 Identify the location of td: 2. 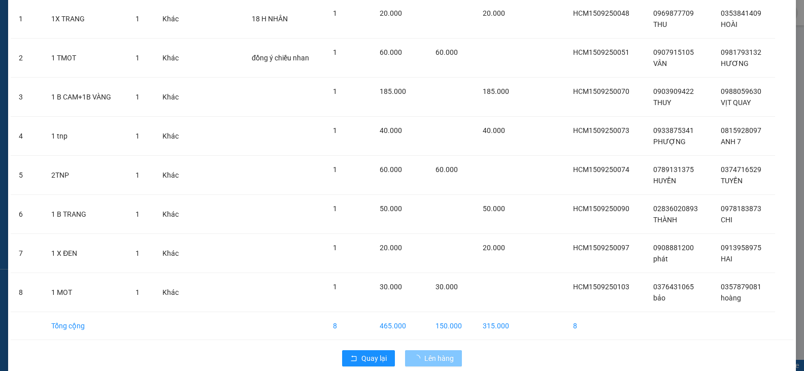
(27, 58).